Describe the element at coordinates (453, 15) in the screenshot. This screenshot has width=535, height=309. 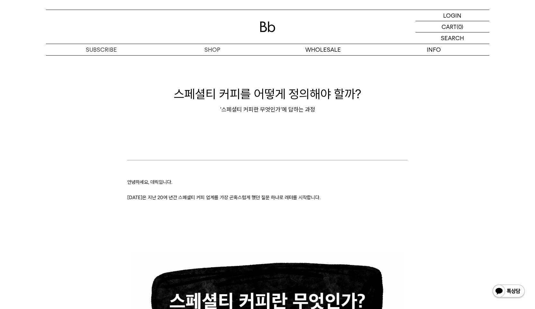
I see `a: LOGIN` at that location.